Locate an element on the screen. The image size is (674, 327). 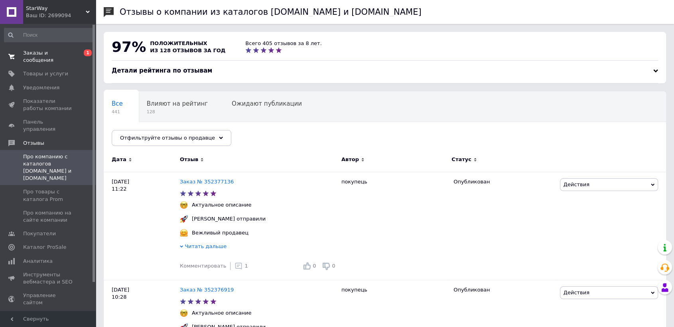
span: StarWay is located at coordinates (56, 8).